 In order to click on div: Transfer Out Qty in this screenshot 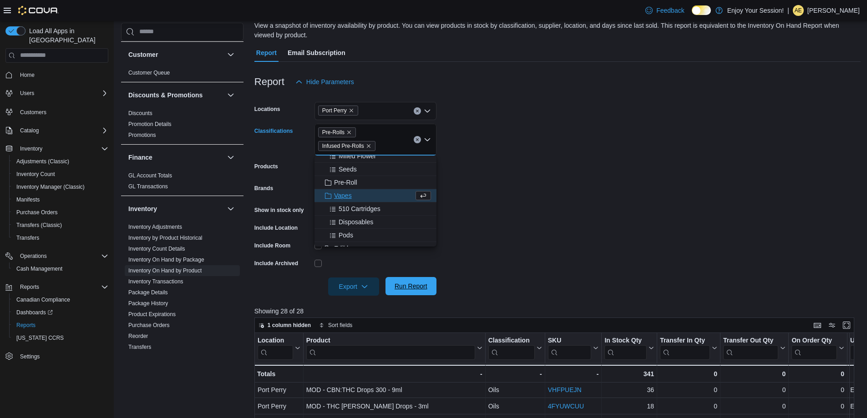, I will do `click(751, 341)`.